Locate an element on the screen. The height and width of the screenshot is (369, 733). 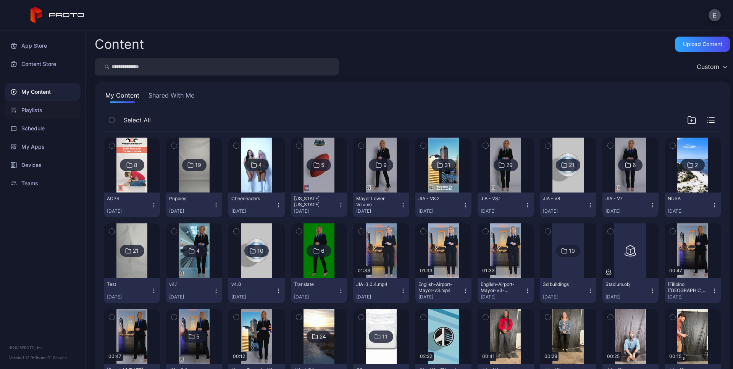
div: English-Airport-Mayor-v3-compressed.mp4 is located at coordinates (501, 288).